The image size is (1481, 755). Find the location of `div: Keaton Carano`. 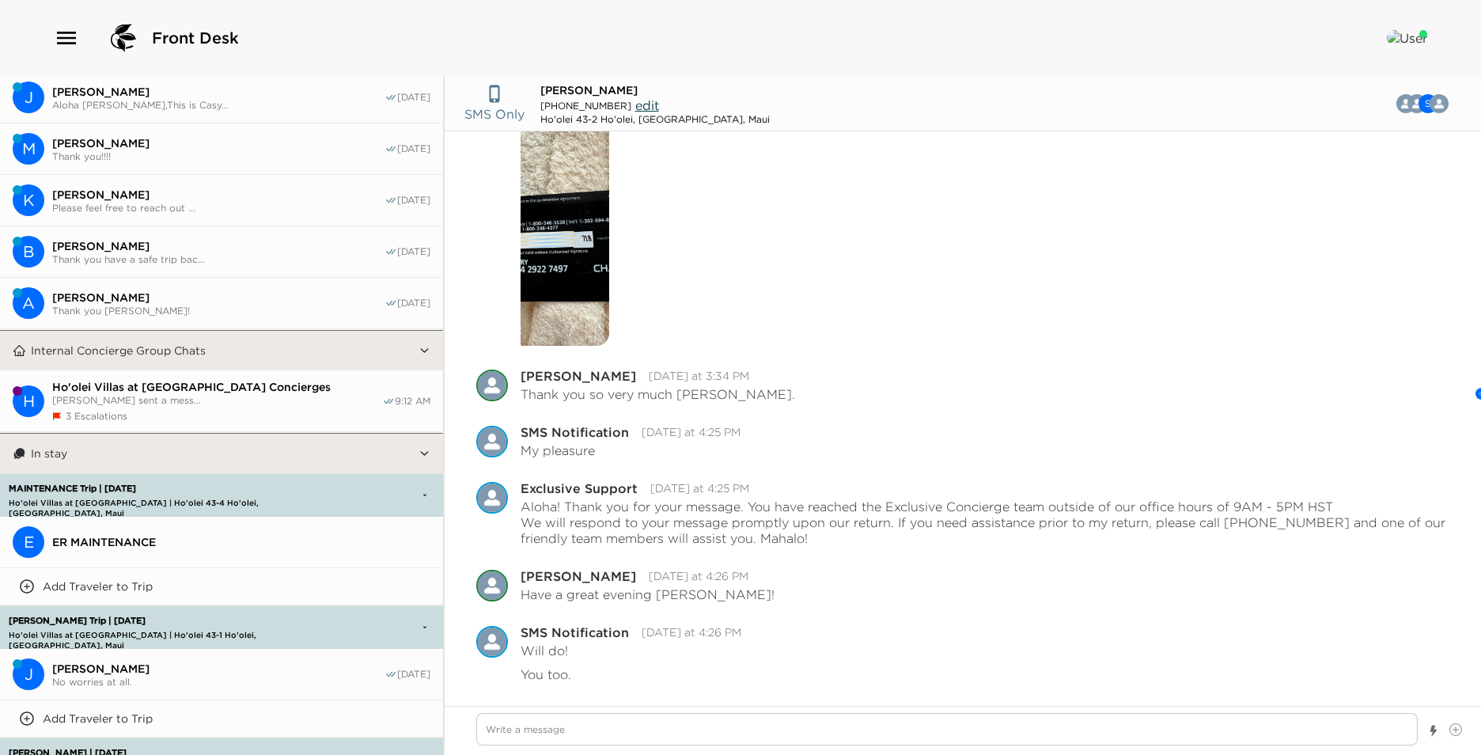

div: Keaton Carano is located at coordinates (28, 200).